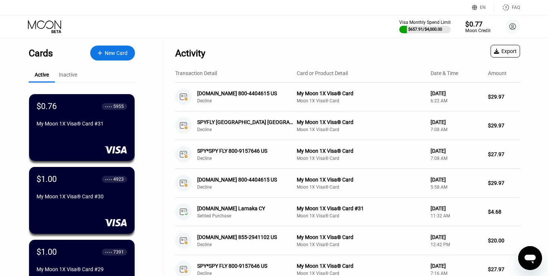 Image resolution: width=548 pixels, height=276 pixels. I want to click on div: Cards, so click(41, 53).